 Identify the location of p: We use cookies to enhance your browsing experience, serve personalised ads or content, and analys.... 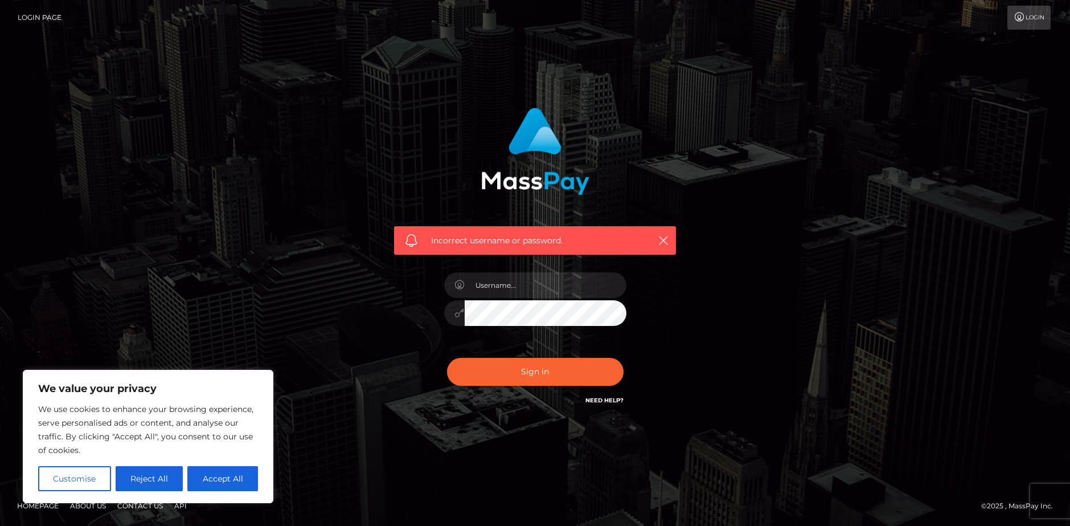
(148, 430).